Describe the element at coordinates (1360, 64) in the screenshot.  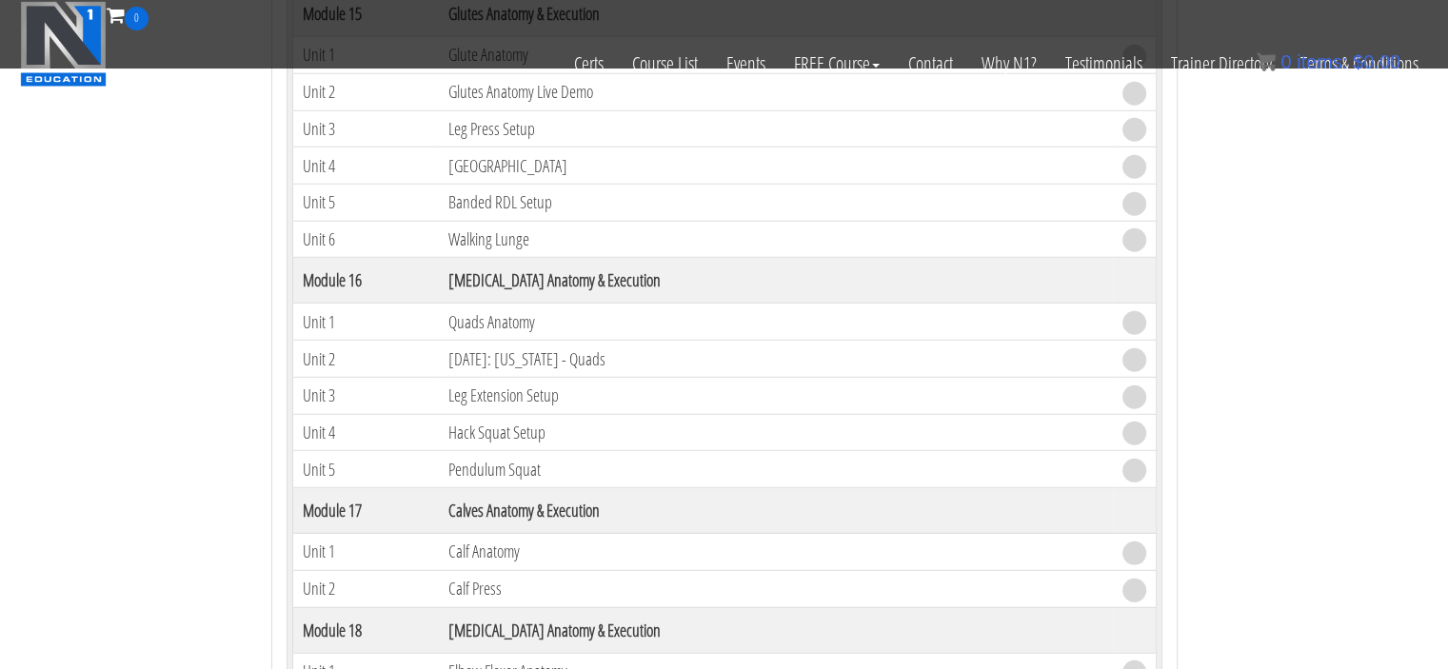
I see `a: Terms & Conditions` at that location.